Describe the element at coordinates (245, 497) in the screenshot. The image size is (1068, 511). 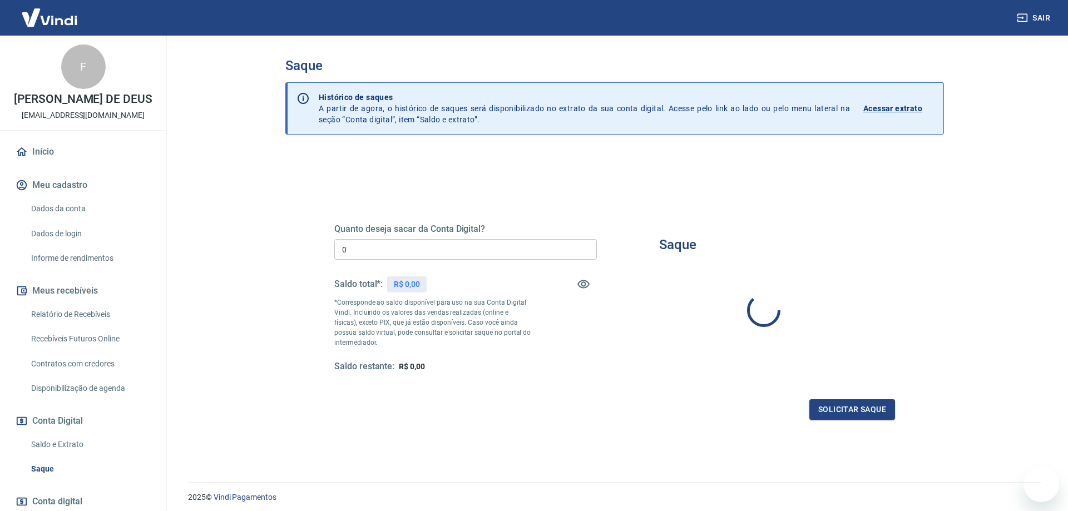
I see `a: Vindi Pagamentos` at that location.